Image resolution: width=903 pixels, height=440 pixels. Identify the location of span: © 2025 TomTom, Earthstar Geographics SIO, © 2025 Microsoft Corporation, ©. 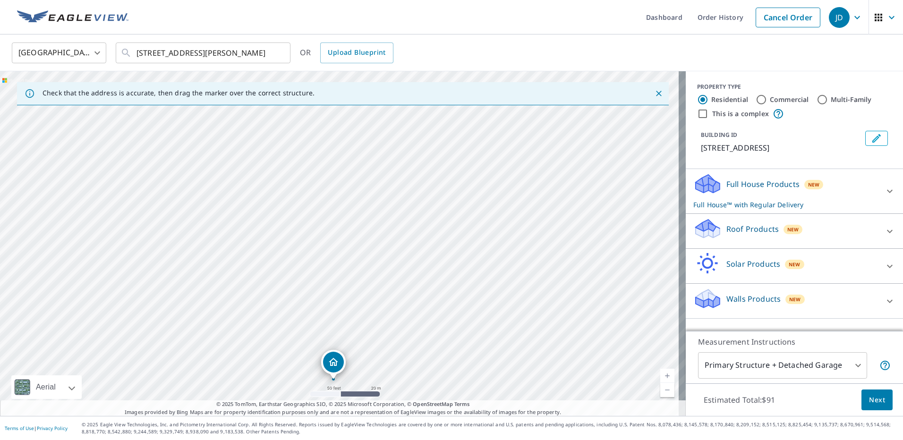
(343, 404).